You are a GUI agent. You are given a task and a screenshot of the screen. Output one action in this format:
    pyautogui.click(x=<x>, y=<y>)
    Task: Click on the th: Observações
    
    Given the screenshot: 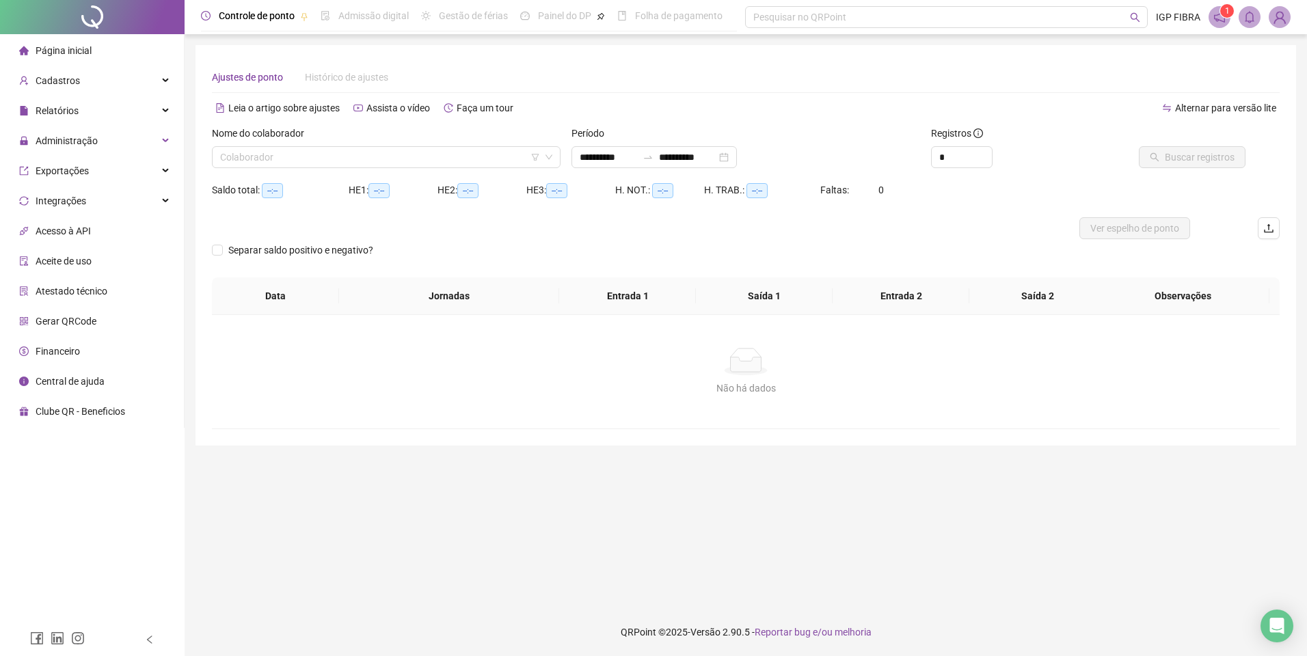 What is the action you would take?
    pyautogui.click(x=1182, y=296)
    